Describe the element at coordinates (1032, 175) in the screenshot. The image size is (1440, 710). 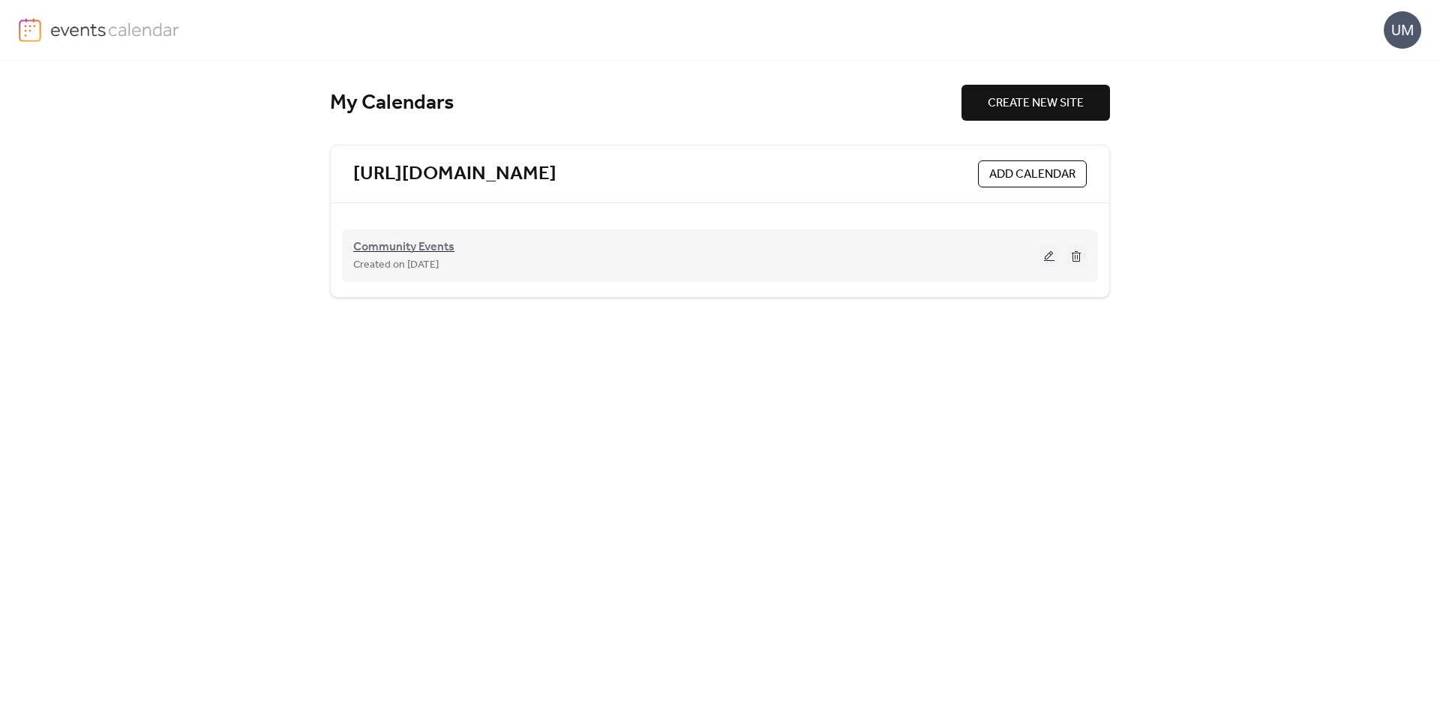
I see `span: ADD CALENDAR` at that location.